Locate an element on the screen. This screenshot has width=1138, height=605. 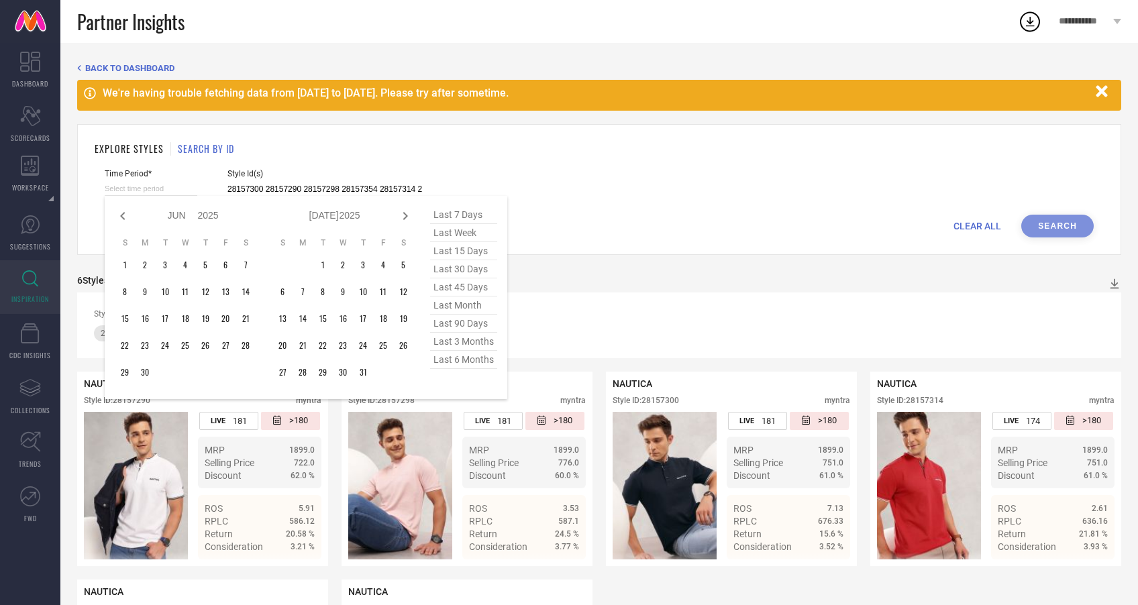
span: BACK TO DASHBOARD is located at coordinates (130, 68).